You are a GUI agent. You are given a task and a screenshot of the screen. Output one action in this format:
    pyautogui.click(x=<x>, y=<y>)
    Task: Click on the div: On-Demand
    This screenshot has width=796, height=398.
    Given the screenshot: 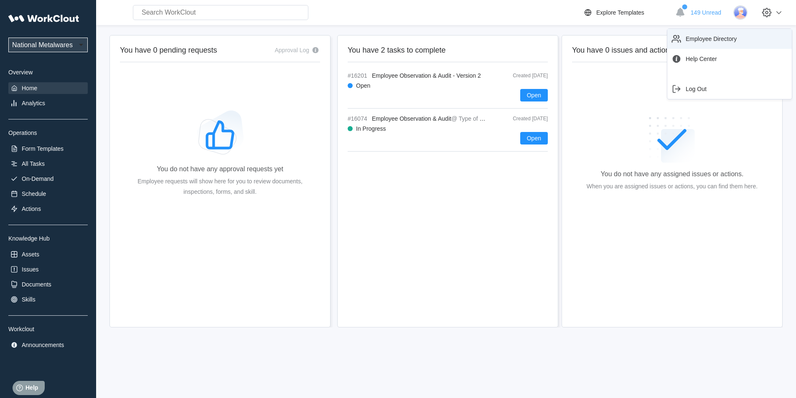 What is the action you would take?
    pyautogui.click(x=38, y=179)
    